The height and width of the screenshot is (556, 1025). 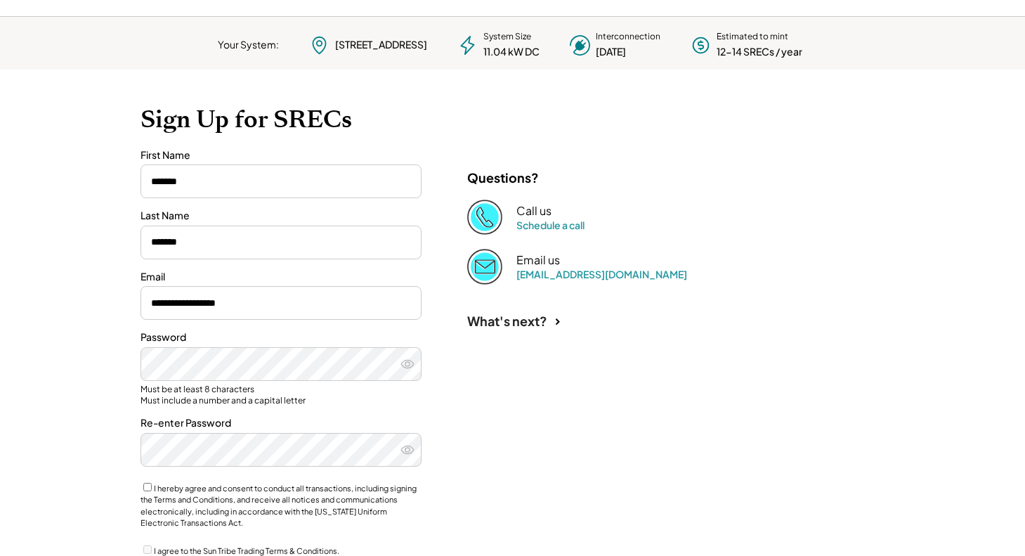 What do you see at coordinates (248, 45) in the screenshot?
I see `div: Your System:` at bounding box center [248, 45].